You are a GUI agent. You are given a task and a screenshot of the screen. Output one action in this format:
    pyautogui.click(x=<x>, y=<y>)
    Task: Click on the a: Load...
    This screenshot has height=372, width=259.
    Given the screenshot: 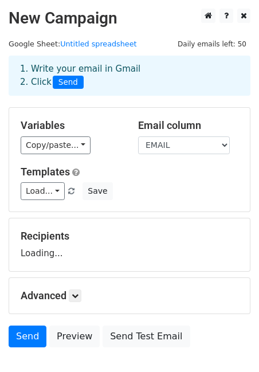 What is the action you would take?
    pyautogui.click(x=42, y=191)
    